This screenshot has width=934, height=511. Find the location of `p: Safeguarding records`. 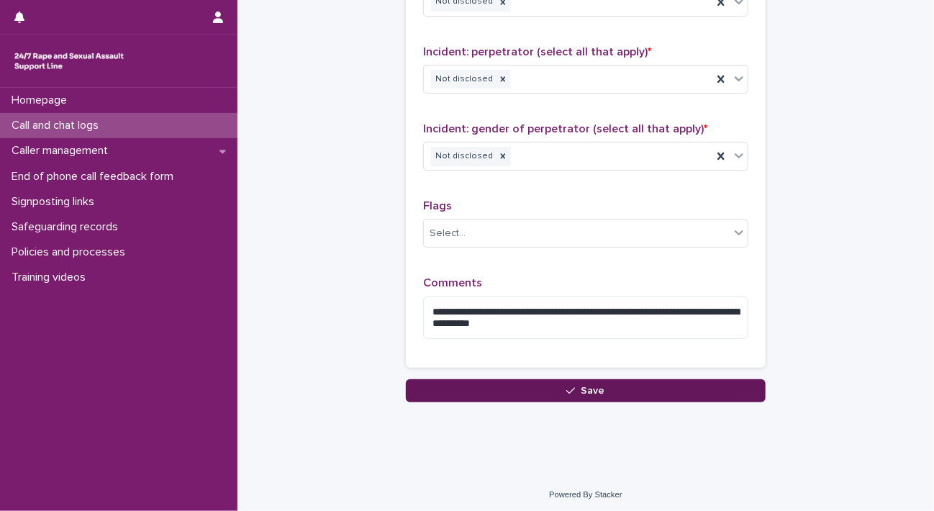

p: Safeguarding records is located at coordinates (68, 227).